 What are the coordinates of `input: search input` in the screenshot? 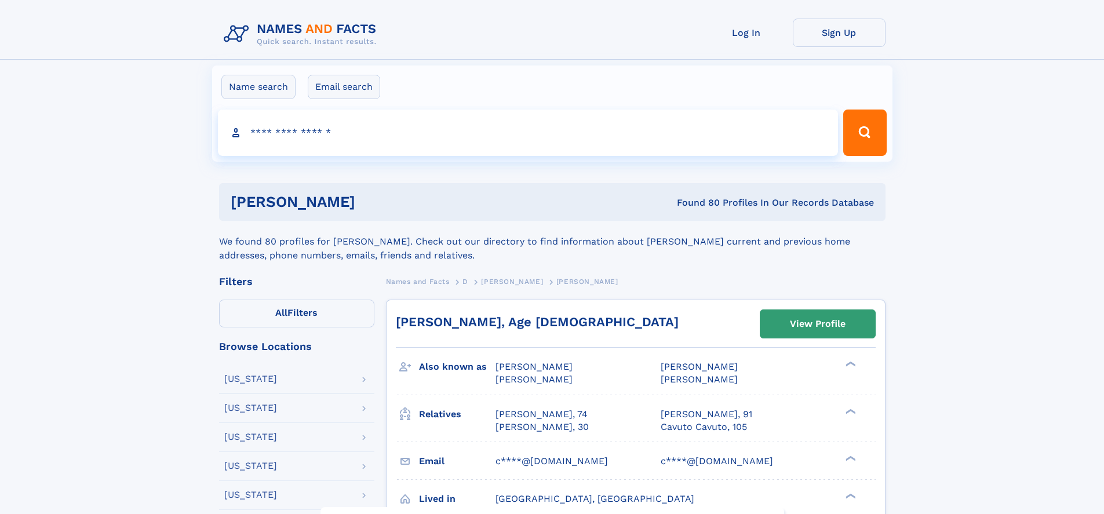 It's located at (528, 133).